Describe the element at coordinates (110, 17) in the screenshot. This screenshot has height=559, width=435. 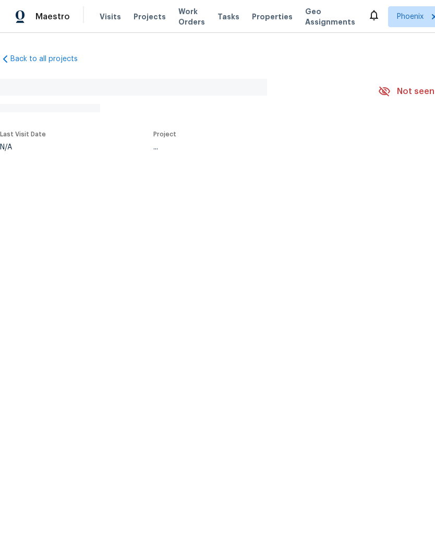
I see `span: Visits` at that location.